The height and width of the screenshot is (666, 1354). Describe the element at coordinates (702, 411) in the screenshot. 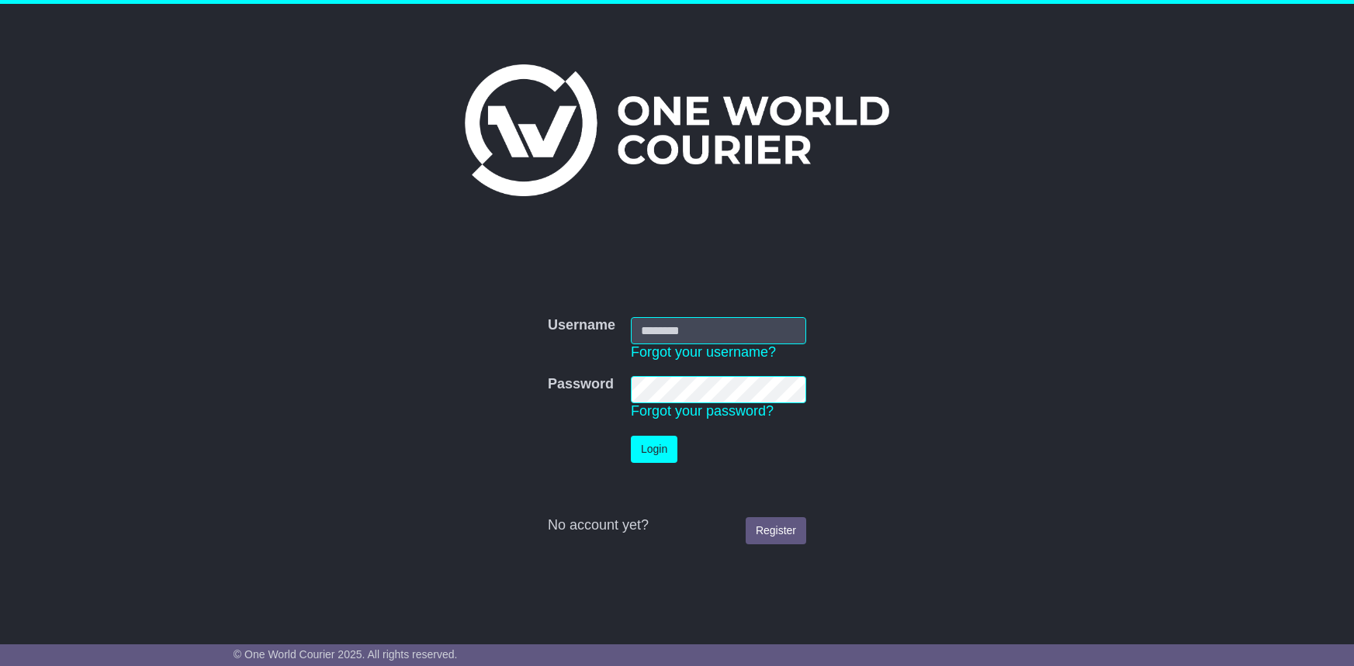

I see `a: Forgot your password?` at that location.